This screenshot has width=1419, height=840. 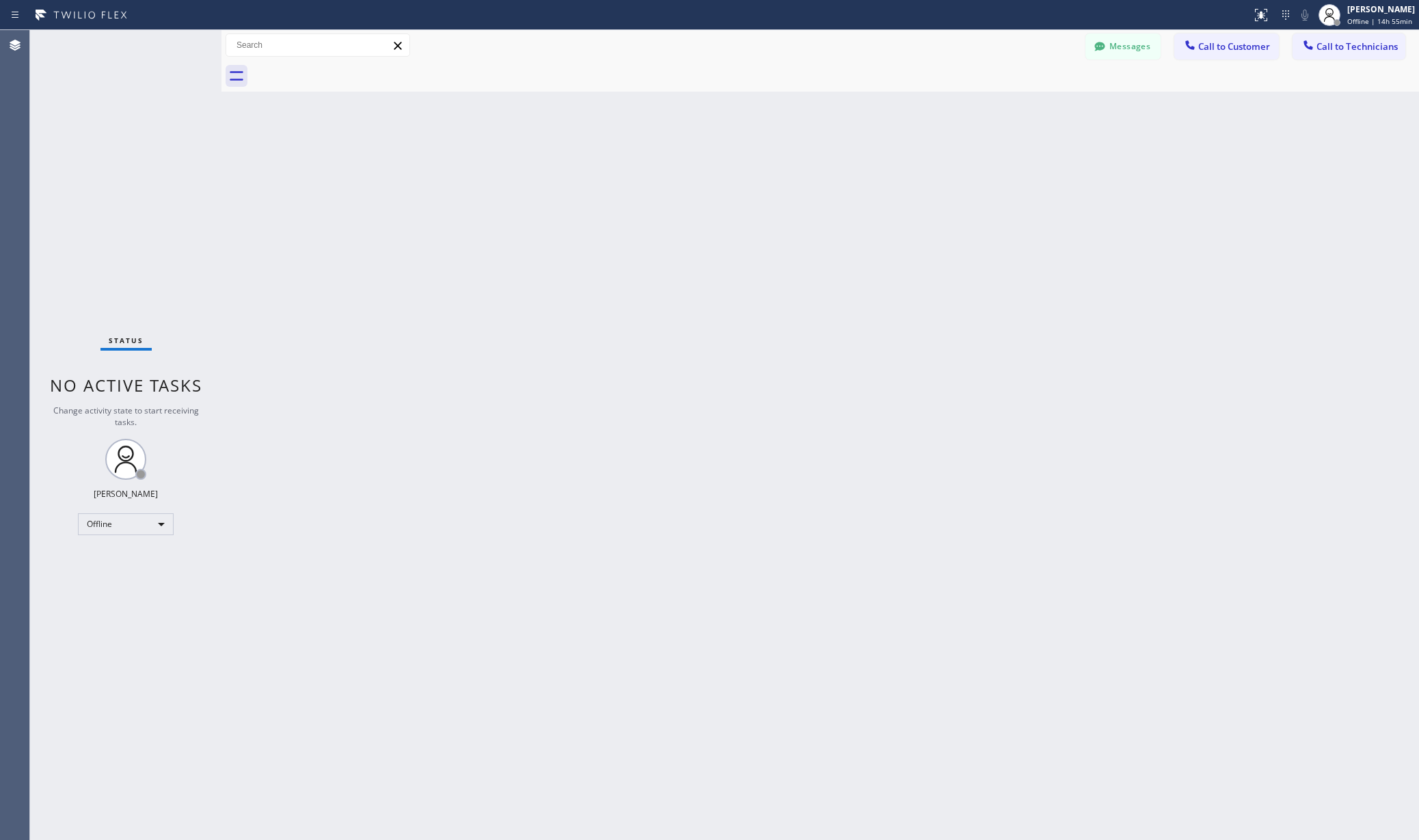 What do you see at coordinates (1234, 47) in the screenshot?
I see `span: Call to Customer` at bounding box center [1234, 47].